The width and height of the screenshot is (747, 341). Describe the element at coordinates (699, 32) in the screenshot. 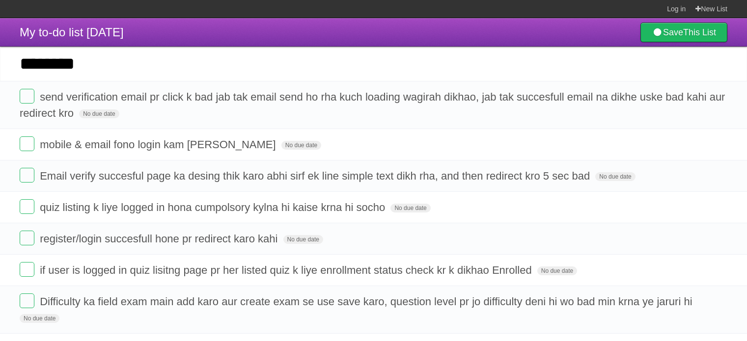

I see `b: This List` at that location.